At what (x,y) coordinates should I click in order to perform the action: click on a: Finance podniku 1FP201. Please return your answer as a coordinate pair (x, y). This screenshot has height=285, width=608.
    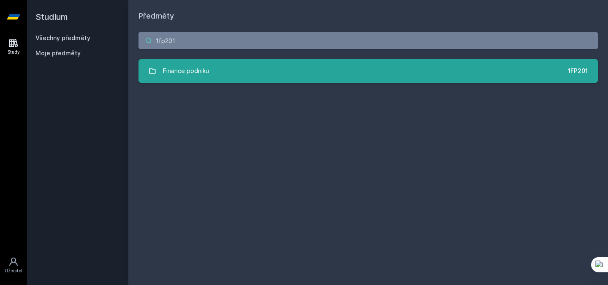
    Looking at the image, I should click on (368, 71).